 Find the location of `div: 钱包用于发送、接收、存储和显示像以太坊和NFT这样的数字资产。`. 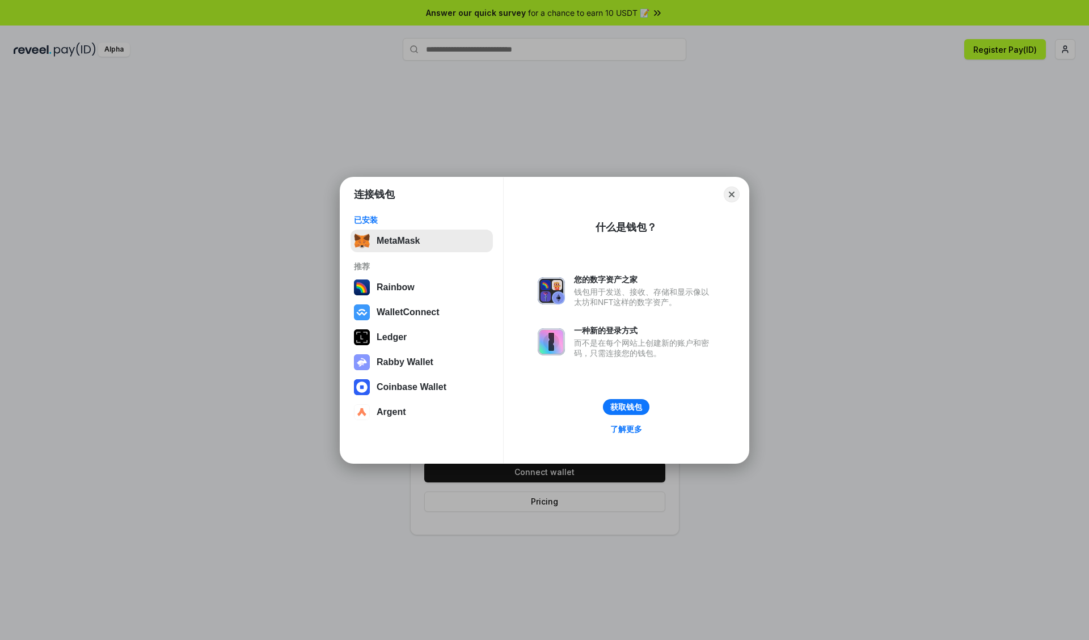

div: 钱包用于发送、接收、存储和显示像以太坊和NFT这样的数字资产。 is located at coordinates (644, 297).